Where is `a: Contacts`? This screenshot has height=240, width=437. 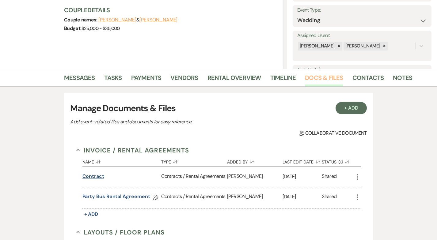 a: Contacts is located at coordinates (368, 80).